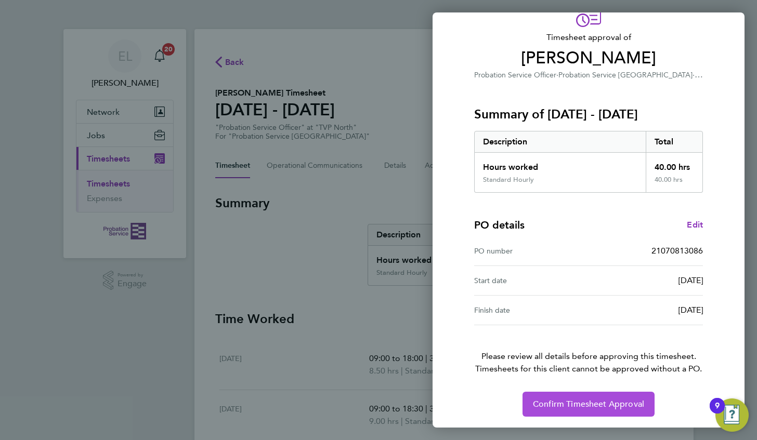 The image size is (757, 440). What do you see at coordinates (589, 405) in the screenshot?
I see `span: Confirm Timesheet Approval` at bounding box center [589, 405].